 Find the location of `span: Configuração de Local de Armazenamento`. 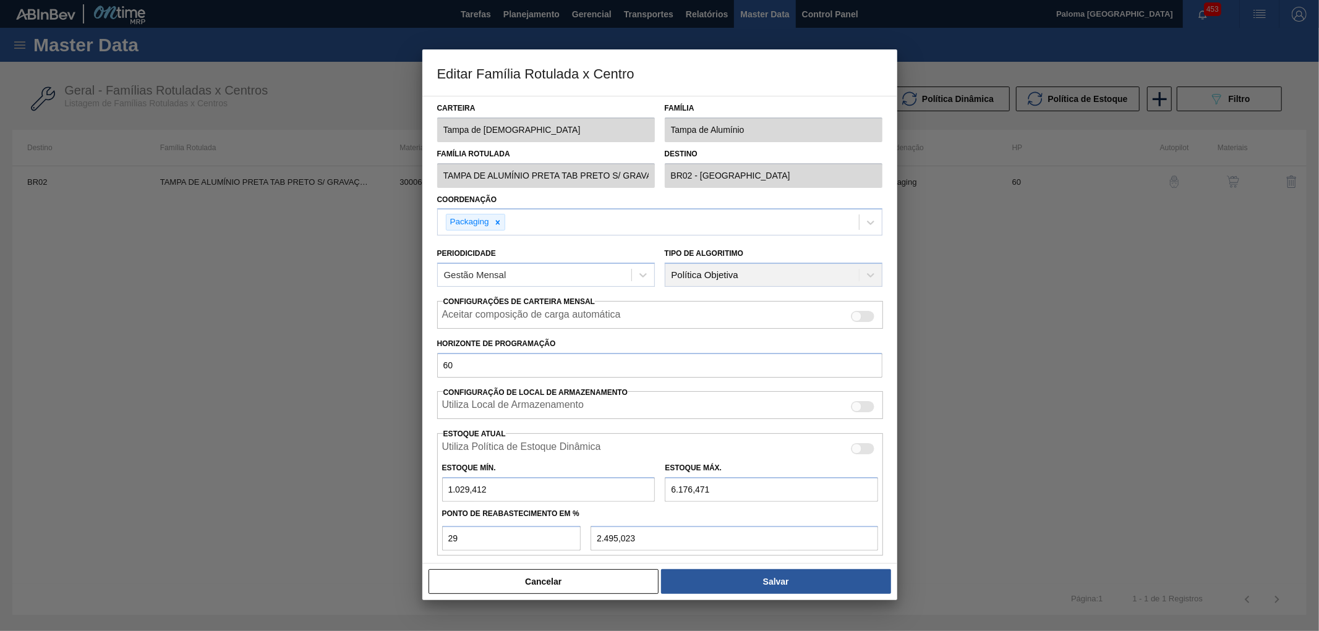

span: Configuração de Local de Armazenamento is located at coordinates (535, 393).